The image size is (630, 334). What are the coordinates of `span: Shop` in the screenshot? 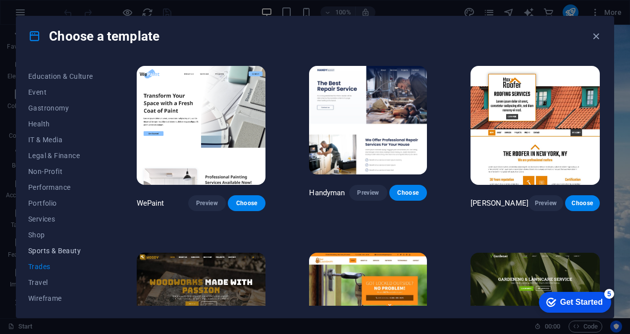 It's located at (60, 235).